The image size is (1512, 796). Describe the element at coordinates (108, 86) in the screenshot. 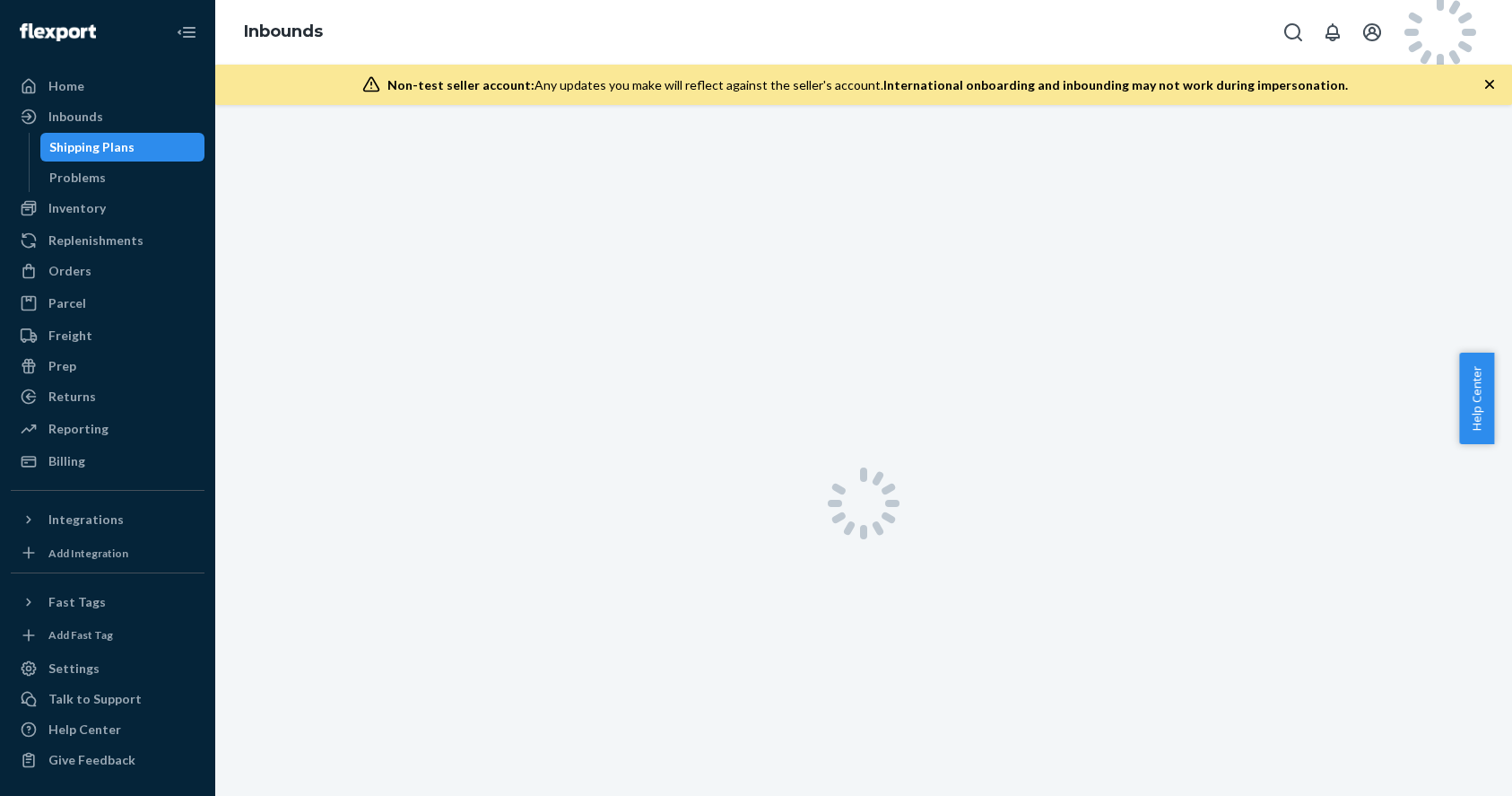

I see `a: Home` at that location.